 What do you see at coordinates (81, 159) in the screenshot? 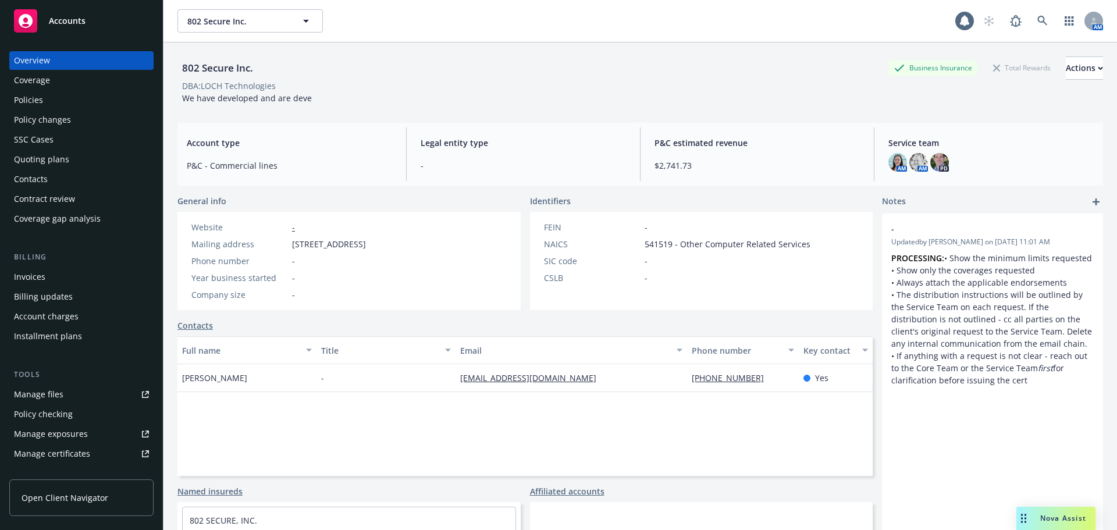
I see `a: Quoting plans` at bounding box center [81, 159].